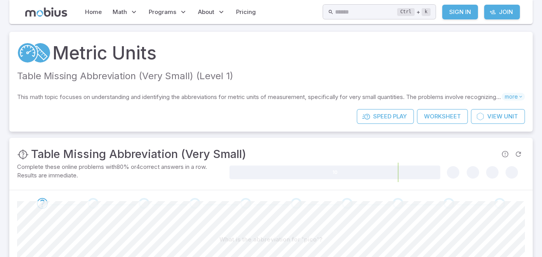 This screenshot has height=257, width=542. I want to click on span: Programs, so click(162, 12).